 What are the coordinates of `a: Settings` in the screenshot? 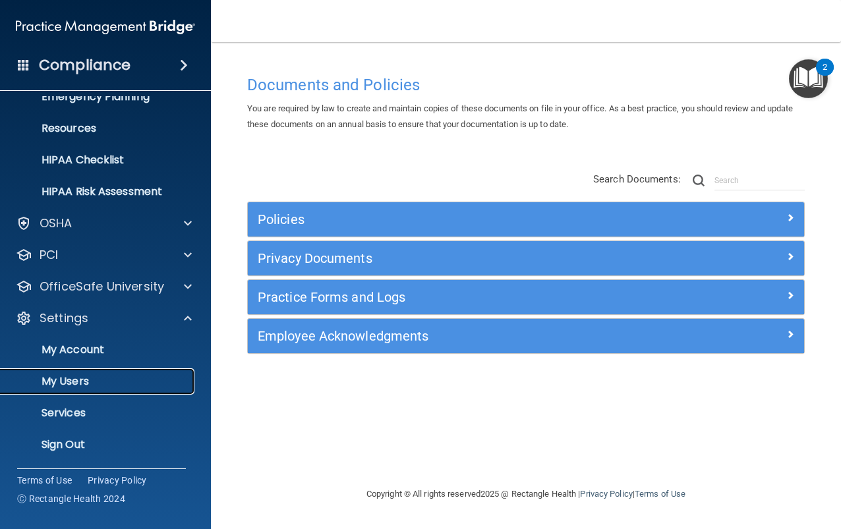 It's located at (103, 318).